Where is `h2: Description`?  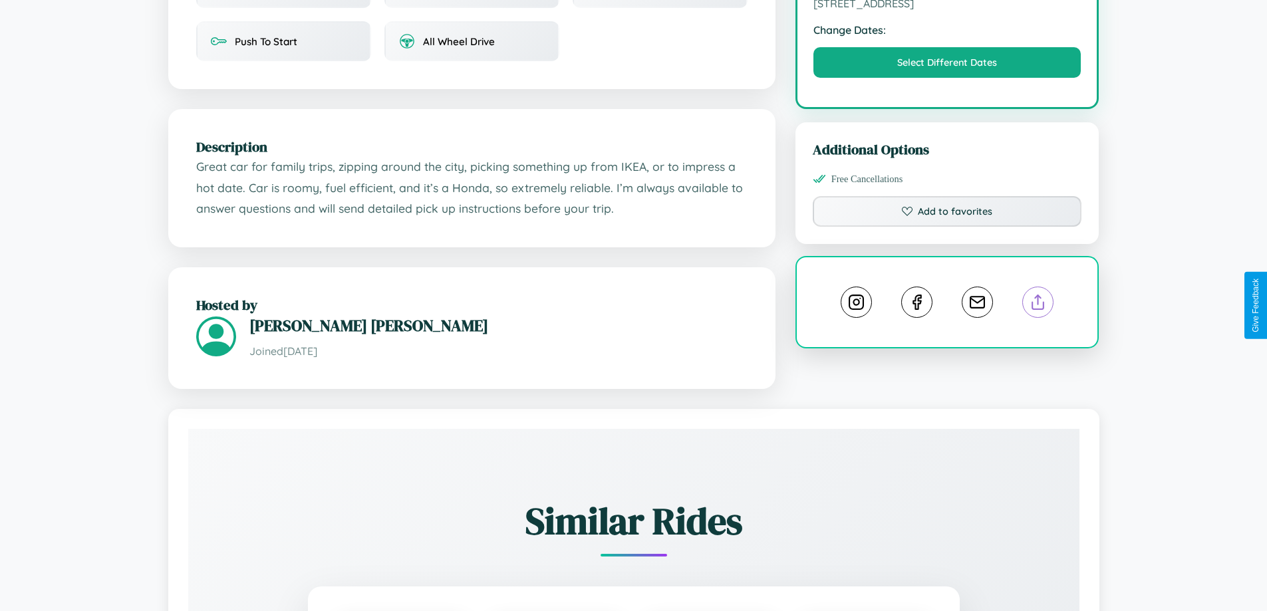
h2: Description is located at coordinates (472, 146).